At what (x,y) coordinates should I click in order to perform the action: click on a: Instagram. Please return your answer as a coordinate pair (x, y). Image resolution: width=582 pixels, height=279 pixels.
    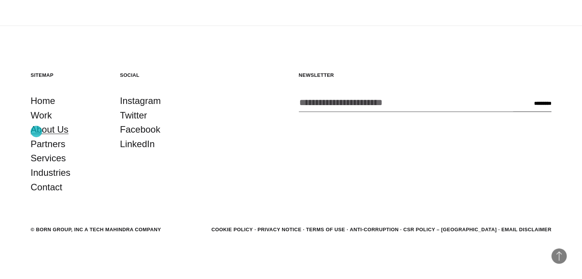
    Looking at the image, I should click on (140, 101).